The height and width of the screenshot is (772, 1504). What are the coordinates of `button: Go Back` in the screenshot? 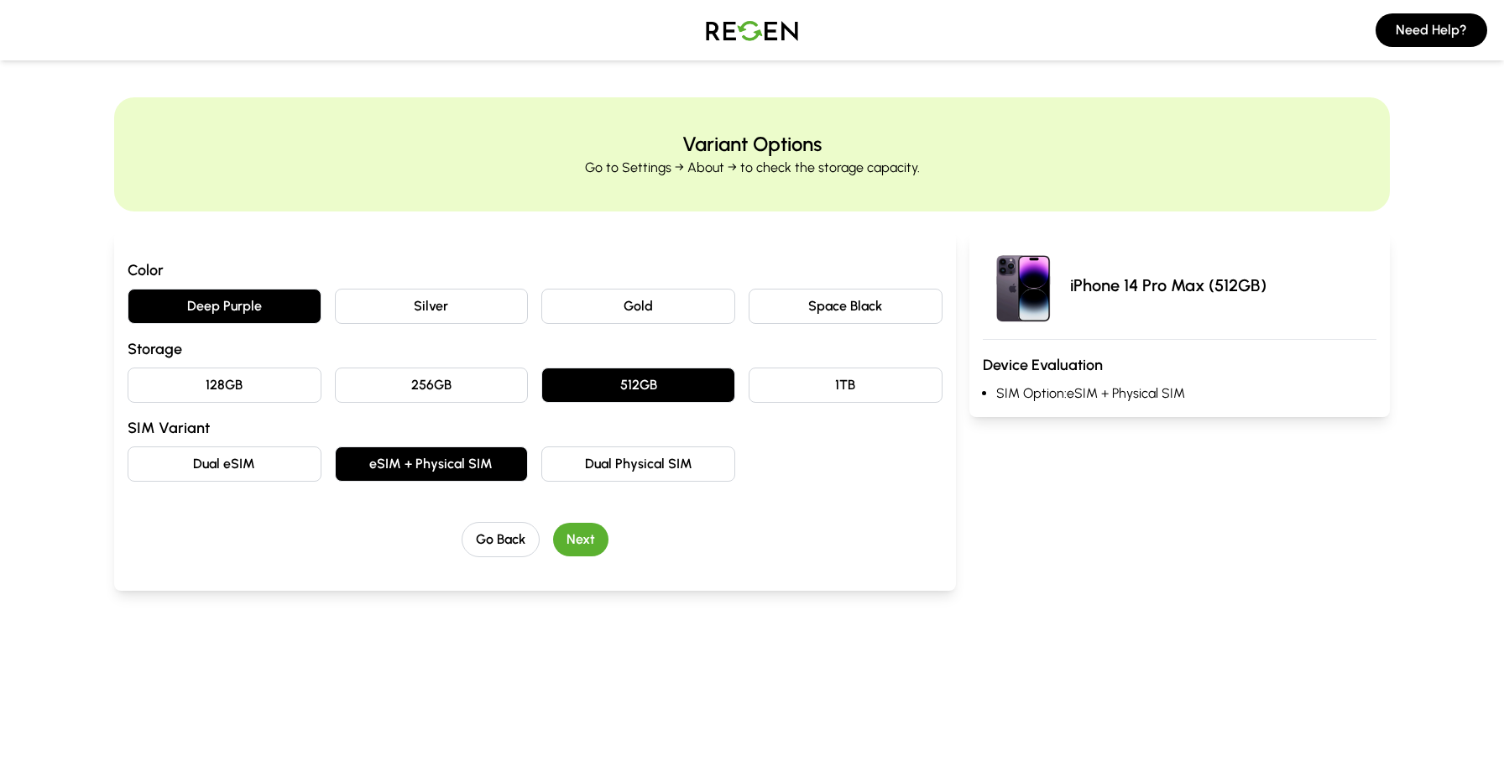 It's located at (500, 540).